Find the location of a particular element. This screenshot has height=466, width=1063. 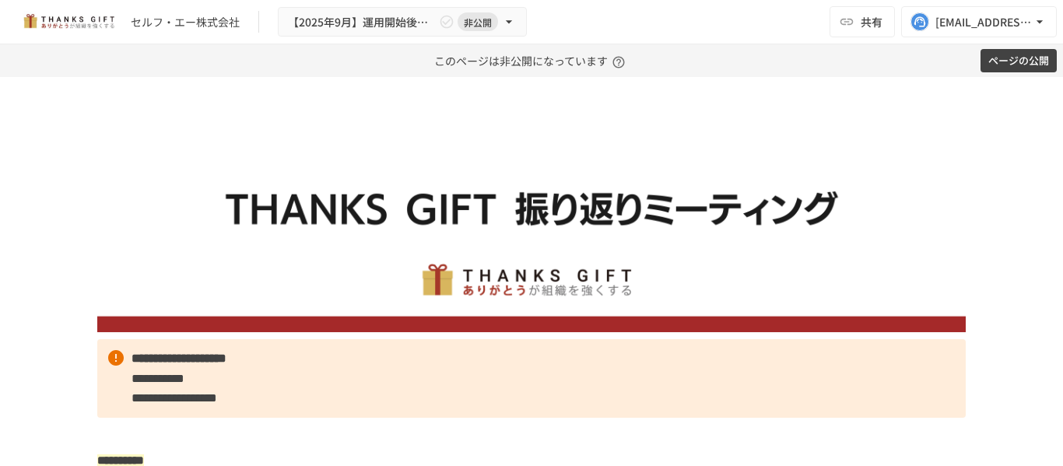

p: このページは非公開になっています is located at coordinates (532, 61).